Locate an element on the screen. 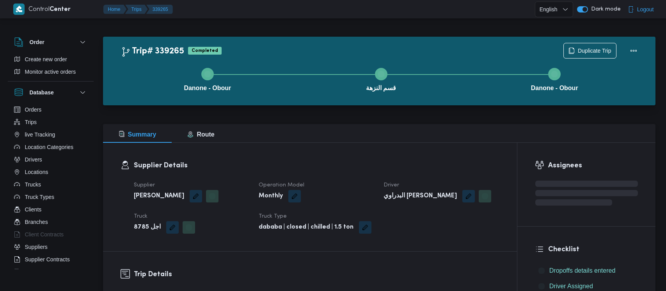  b: dababa | closed | chilled | 1.5 ton is located at coordinates (306, 227).